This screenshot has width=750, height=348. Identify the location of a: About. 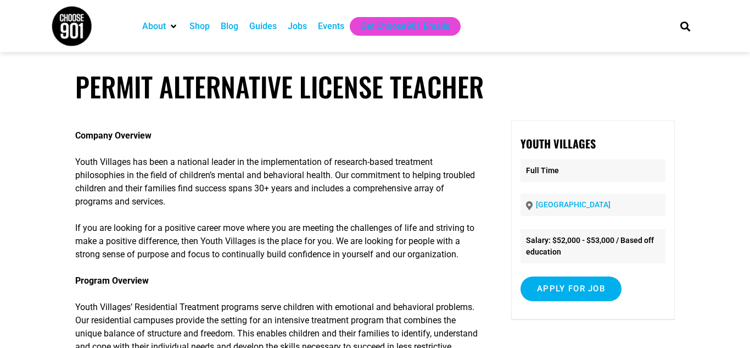
(154, 26).